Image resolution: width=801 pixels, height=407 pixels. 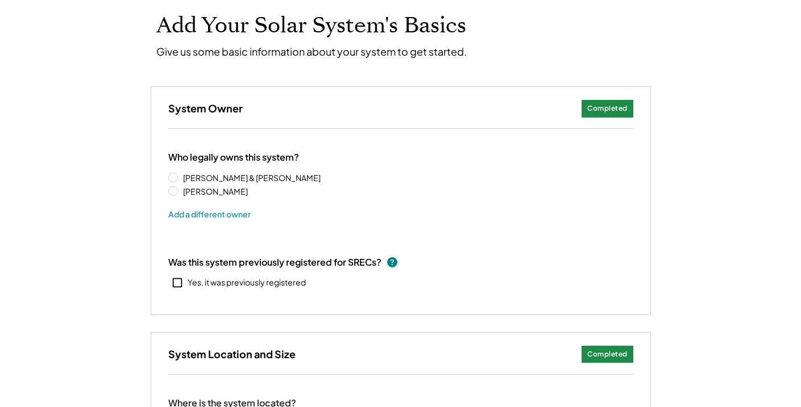 What do you see at coordinates (247, 283) in the screenshot?
I see `div: Yes, it was previously registered` at bounding box center [247, 283].